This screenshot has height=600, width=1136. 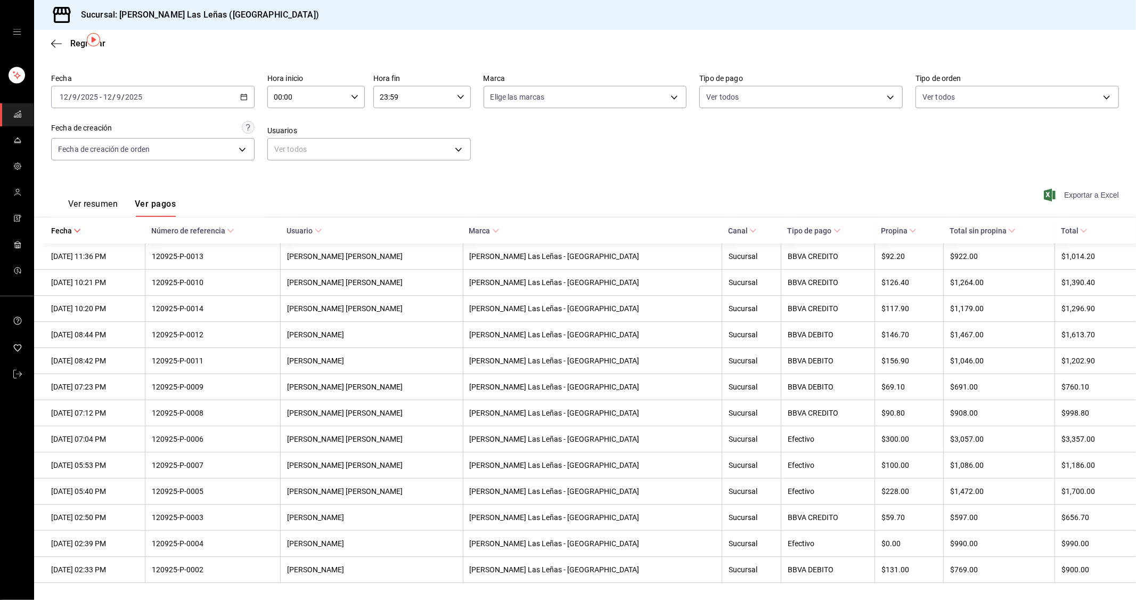 What do you see at coordinates (369, 131) in the screenshot?
I see `label: Usuarios` at bounding box center [369, 131].